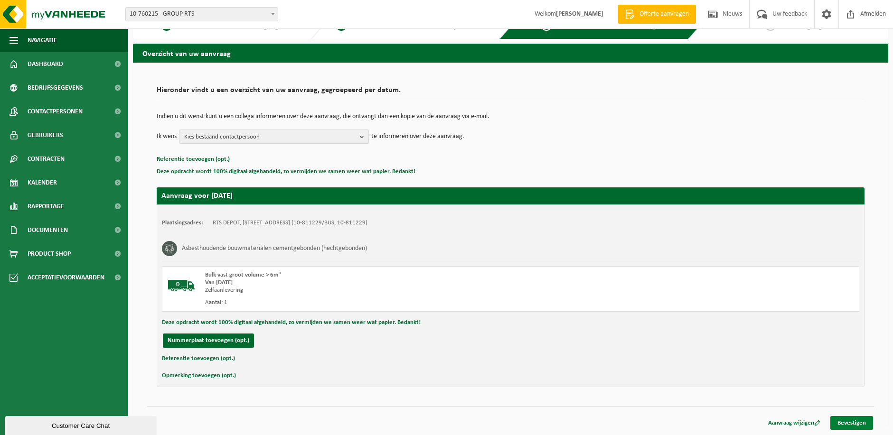 The height and width of the screenshot is (435, 893). I want to click on strong: Plaatsingsadres:, so click(182, 223).